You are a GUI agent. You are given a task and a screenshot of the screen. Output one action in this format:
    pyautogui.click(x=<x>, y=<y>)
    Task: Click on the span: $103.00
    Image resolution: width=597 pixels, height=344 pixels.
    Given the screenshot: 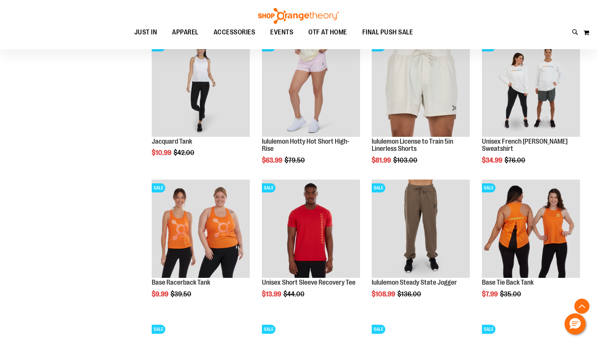 What is the action you would take?
    pyautogui.click(x=406, y=160)
    